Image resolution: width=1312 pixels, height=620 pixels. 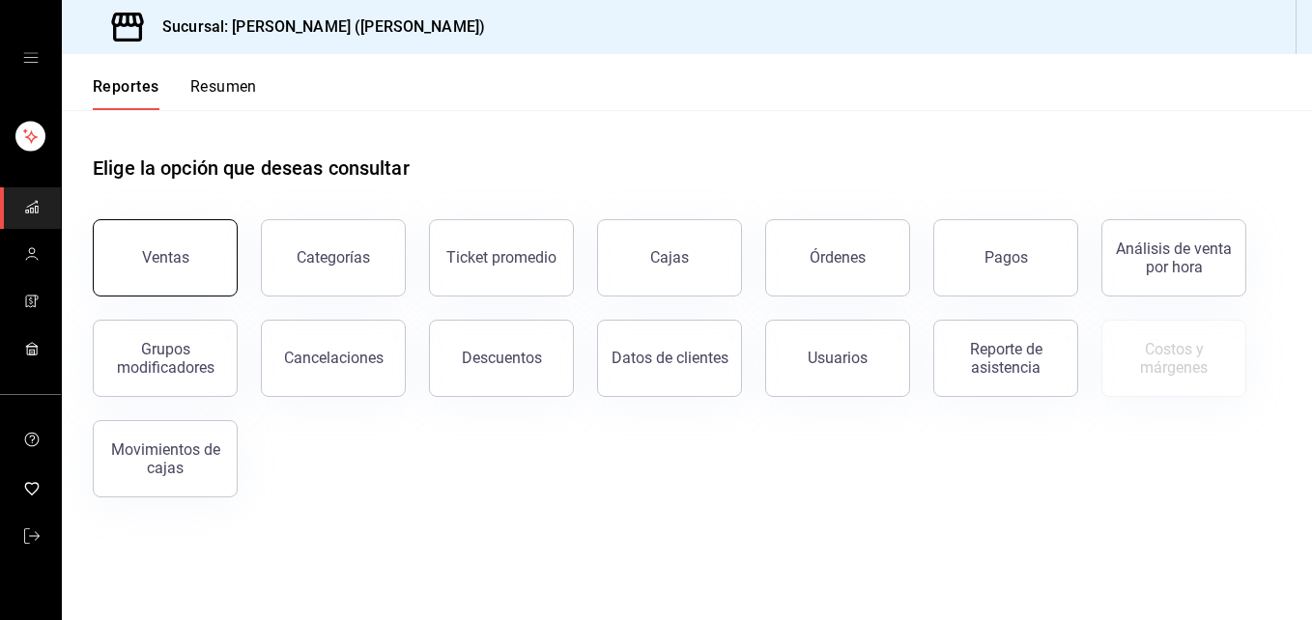 What do you see at coordinates (223, 94) in the screenshot?
I see `button: Resumen` at bounding box center [223, 94].